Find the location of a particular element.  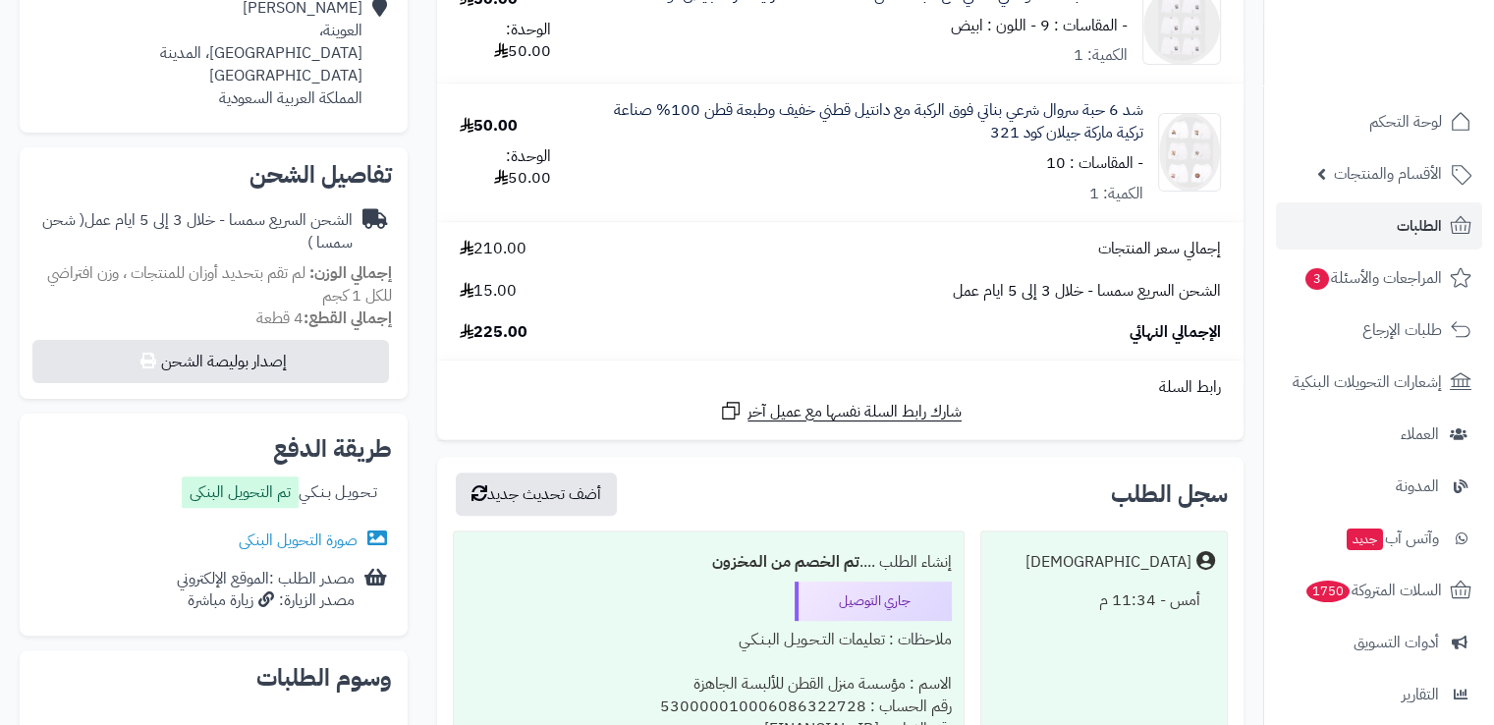

button: إصدار بوليصة الشحن is located at coordinates (210, 361).